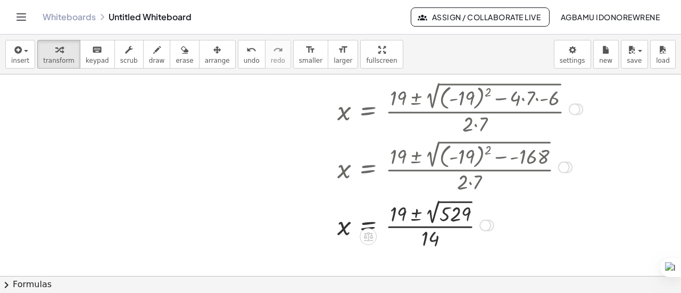 This screenshot has width=681, height=293. What do you see at coordinates (278, 54) in the screenshot?
I see `button: redoredo` at bounding box center [278, 54].